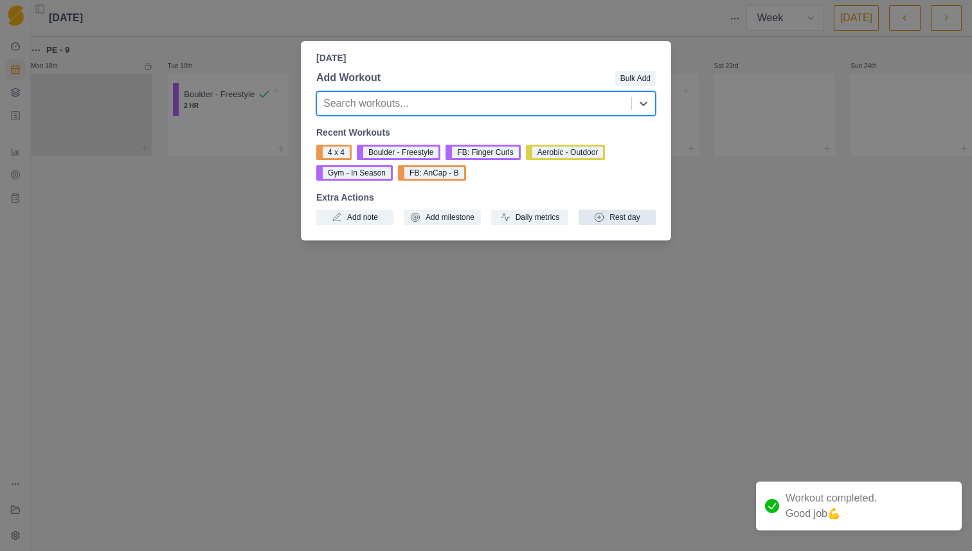  Describe the element at coordinates (530, 217) in the screenshot. I see `button: Daily metrics` at that location.